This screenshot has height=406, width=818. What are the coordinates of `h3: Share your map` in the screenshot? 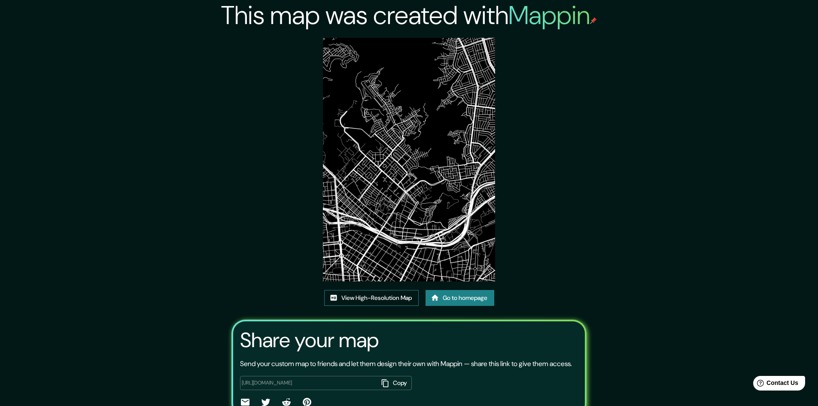 It's located at (309, 340).